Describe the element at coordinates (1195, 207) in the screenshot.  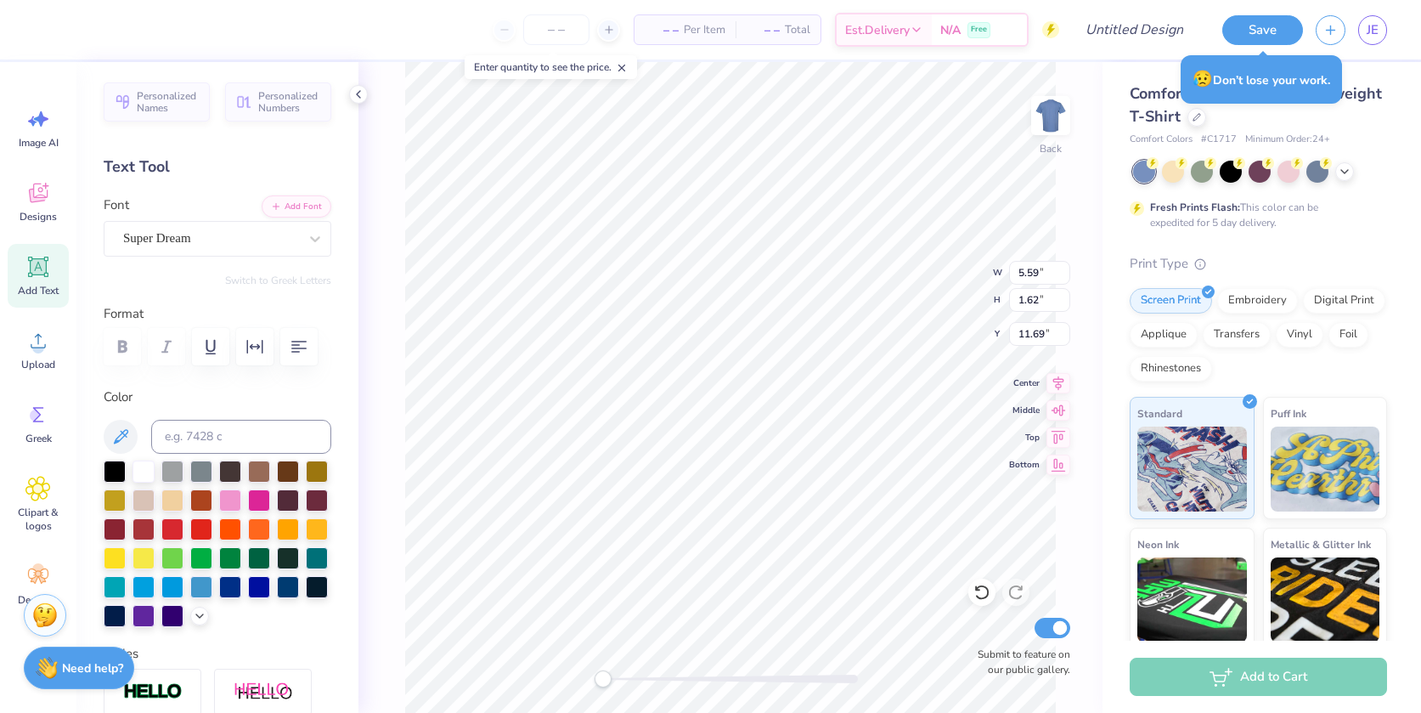
I see `strong: Fresh Prints Flash:` at that location.